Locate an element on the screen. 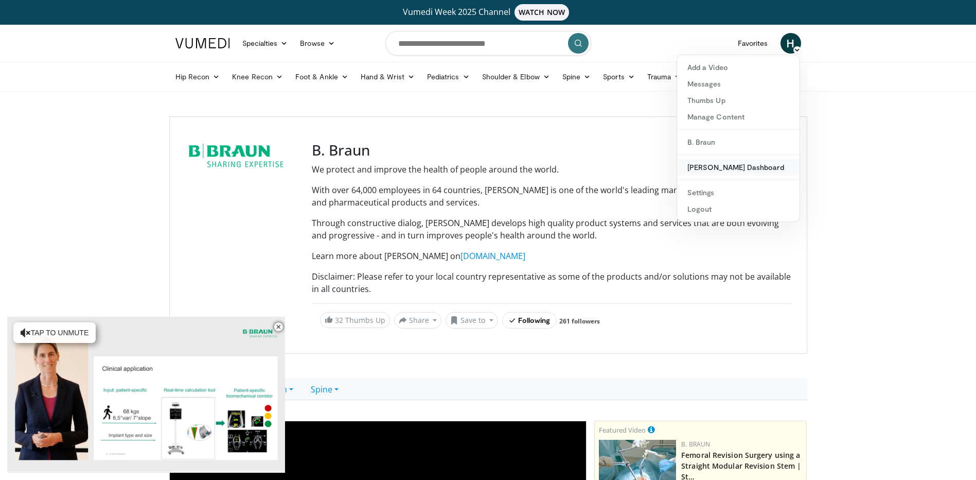  video-js: Video Player is located at coordinates (146, 394).